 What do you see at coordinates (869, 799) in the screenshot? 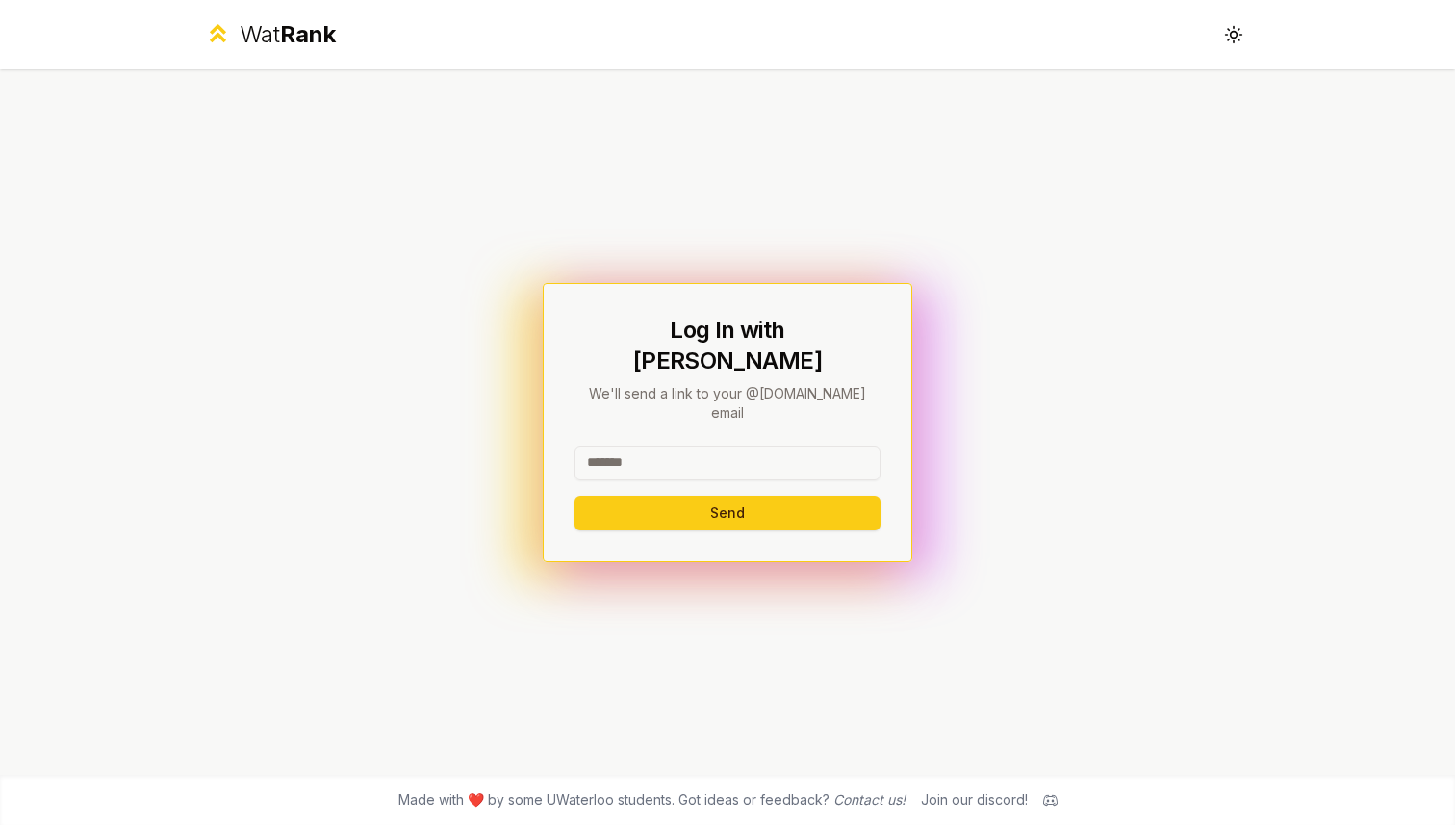
I see `a: Contact us!` at bounding box center [869, 799].